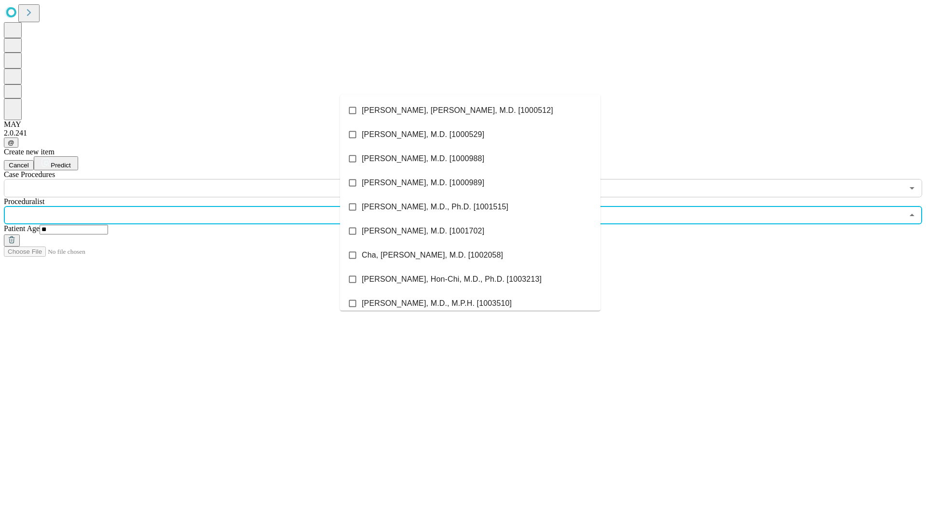 The width and height of the screenshot is (926, 521). I want to click on button: Cancel, so click(19, 165).